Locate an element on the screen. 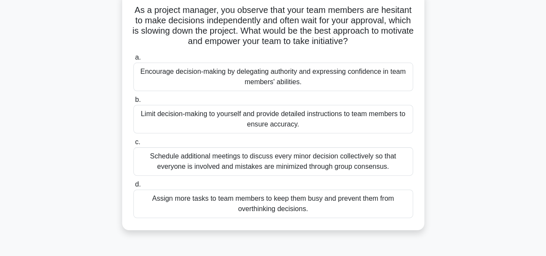  div: Limit decision-making to yourself and provide detailed instructions to team members to ensure acc... is located at coordinates (273, 119).